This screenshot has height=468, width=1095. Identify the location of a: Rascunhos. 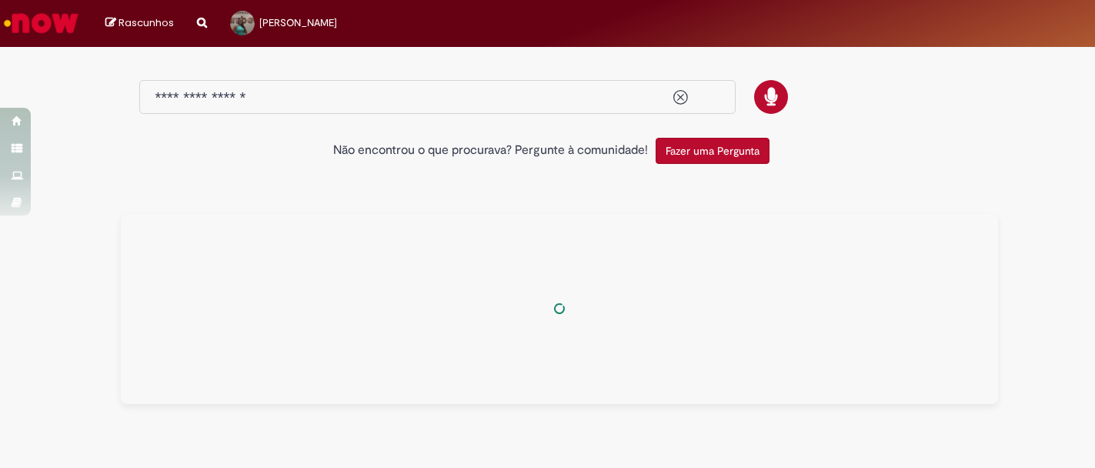
(139, 23).